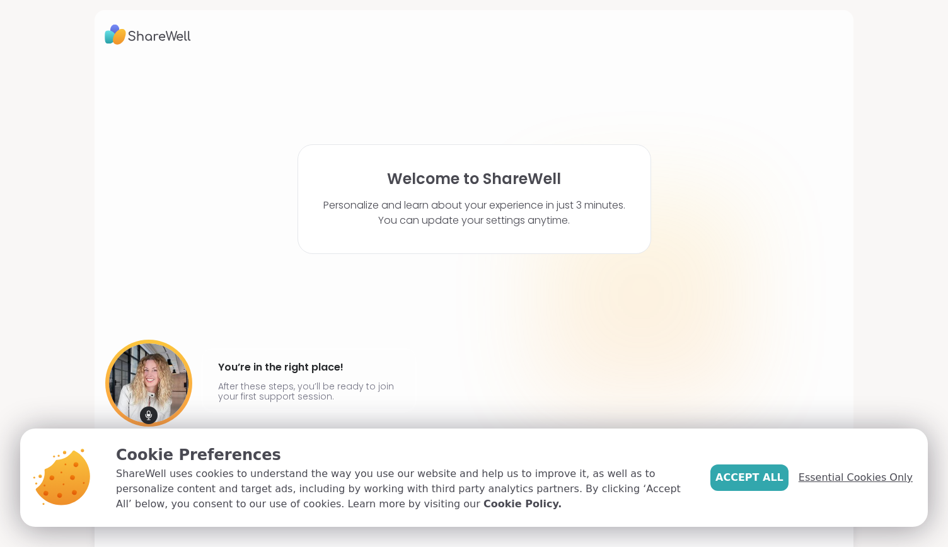 The height and width of the screenshot is (547, 948). Describe the element at coordinates (149, 415) in the screenshot. I see `img: mic icon` at that location.